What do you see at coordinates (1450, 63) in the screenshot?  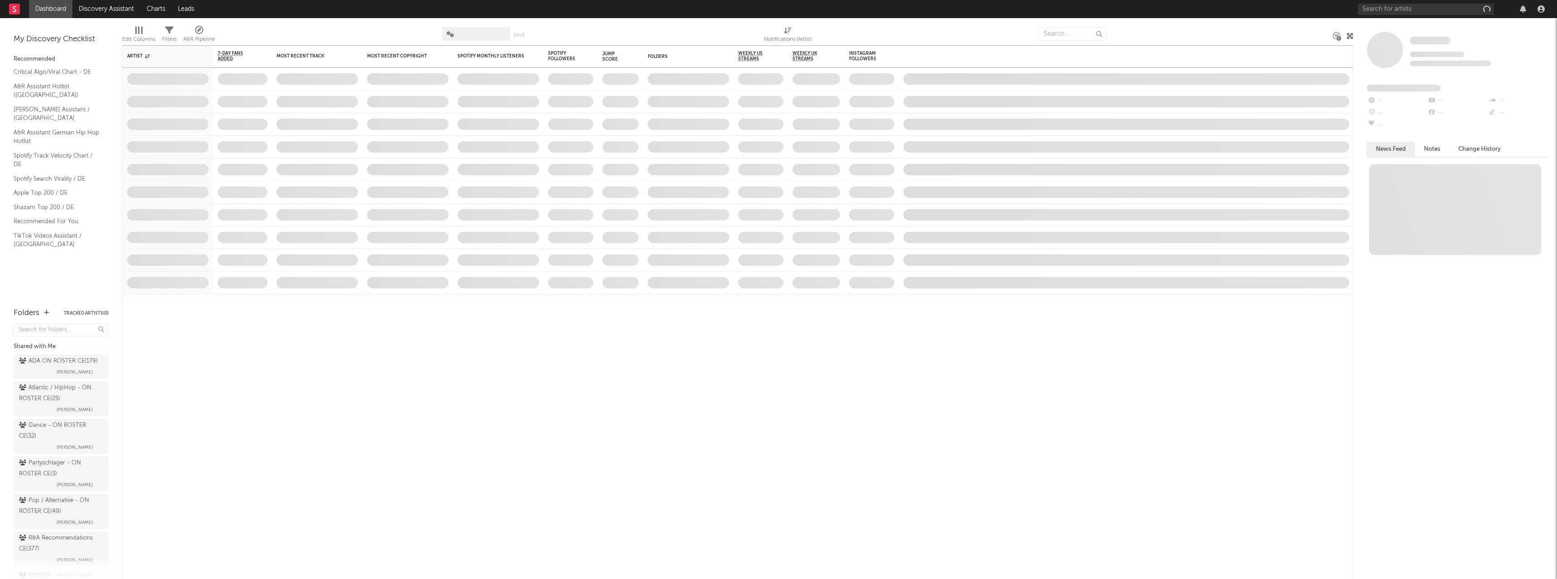 I see `span: 0 fans last week` at bounding box center [1450, 63].